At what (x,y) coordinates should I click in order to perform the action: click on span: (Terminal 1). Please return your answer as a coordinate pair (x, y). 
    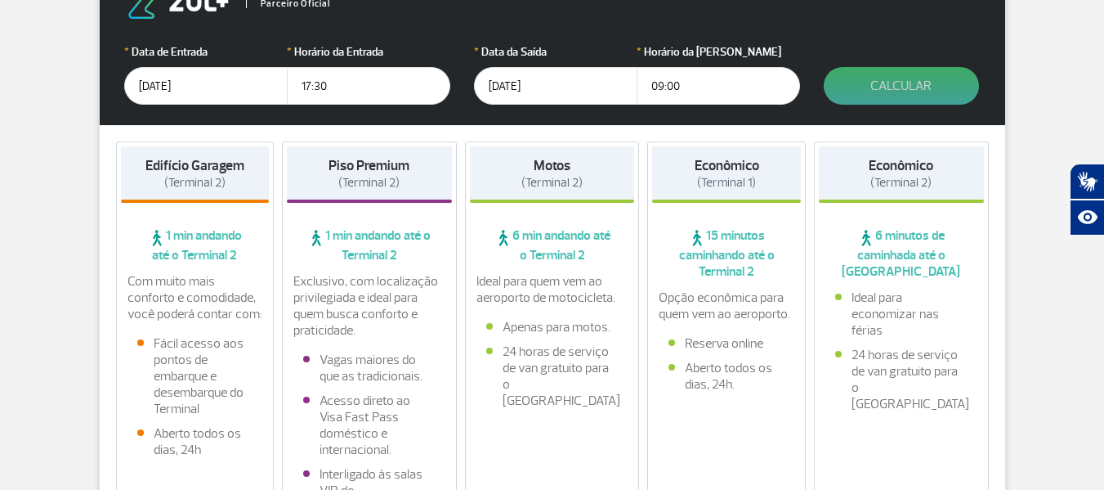
    Looking at the image, I should click on (727, 182).